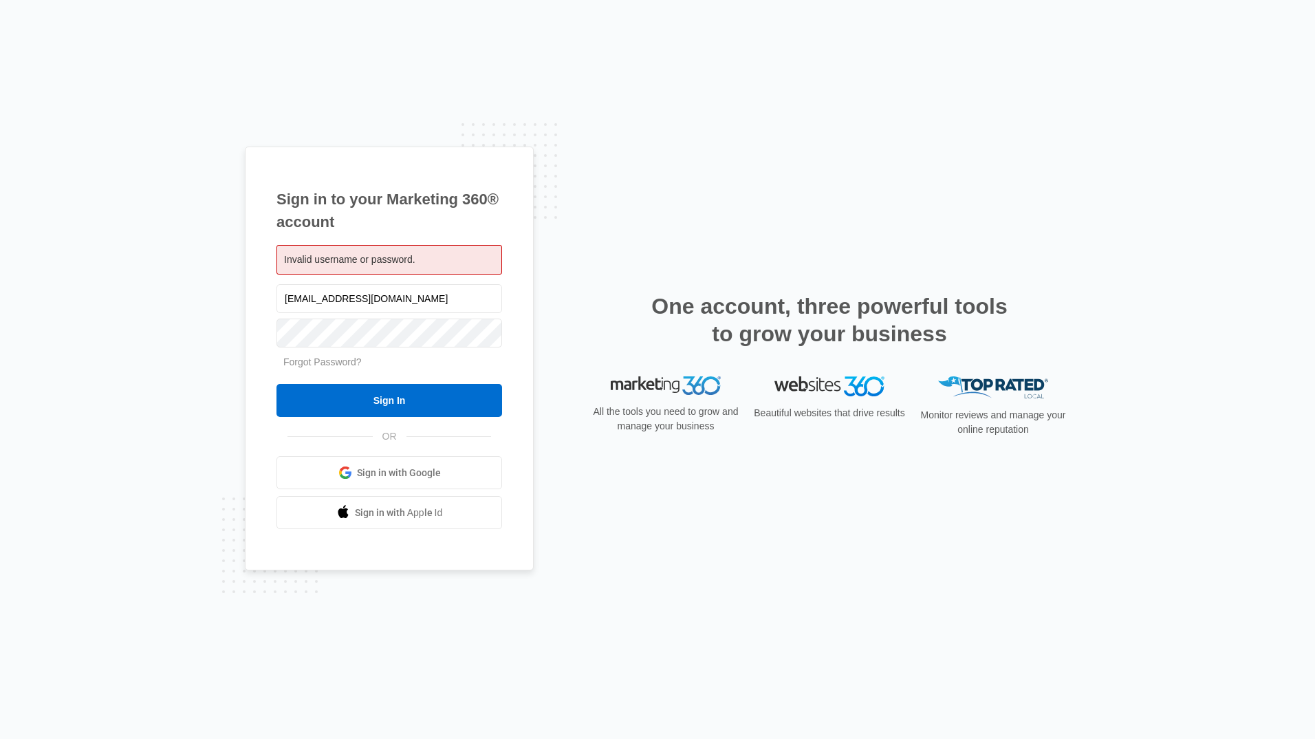  I want to click on a: Sign in with Google, so click(389, 472).